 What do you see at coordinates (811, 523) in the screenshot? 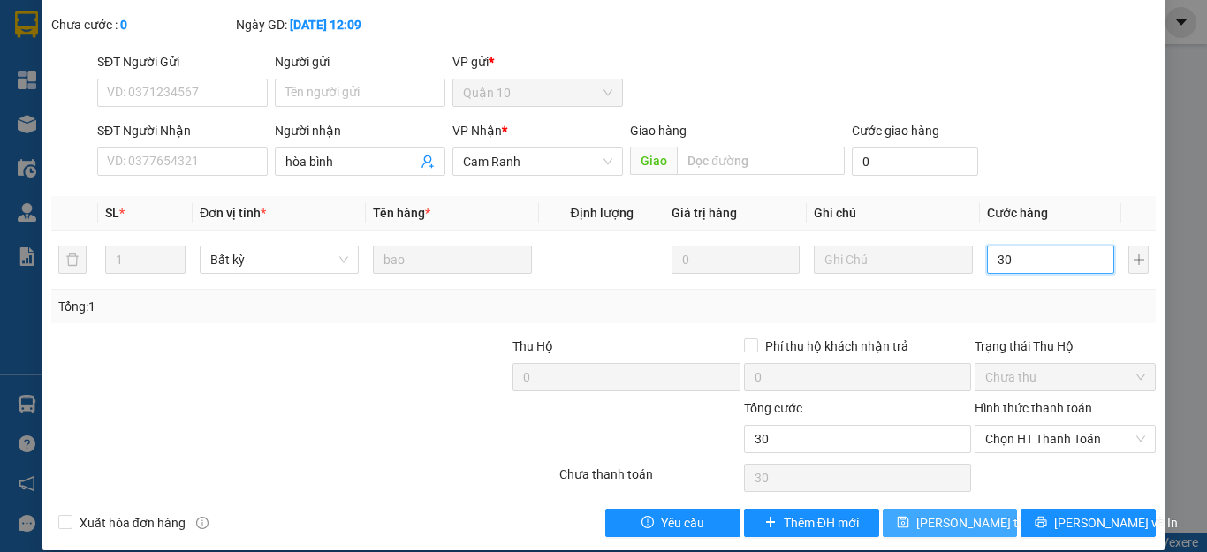
I see `button: plusThêm ĐH mới` at bounding box center [811, 523].